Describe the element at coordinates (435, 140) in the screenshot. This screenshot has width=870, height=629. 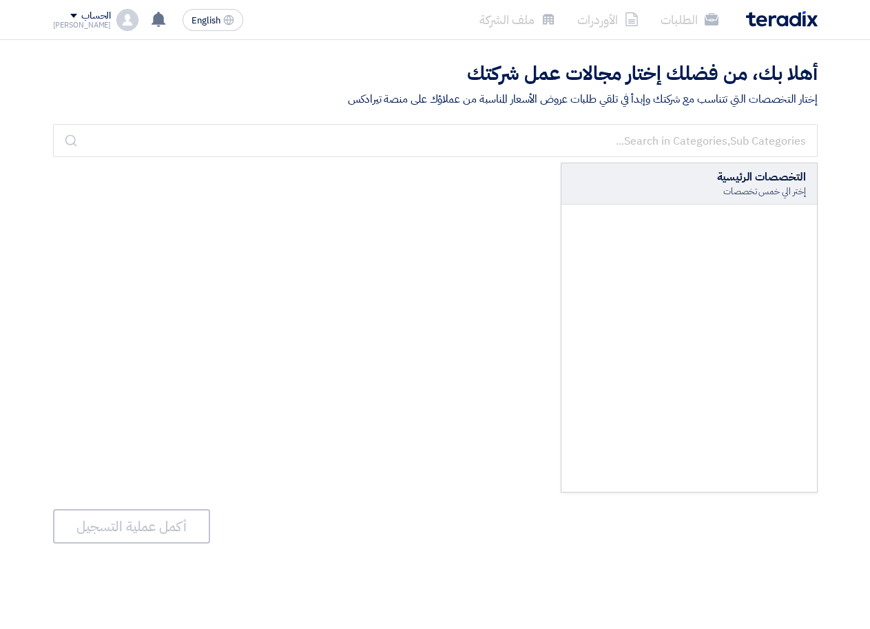
I see `input: Search in Categories,Sub Categories...` at that location.